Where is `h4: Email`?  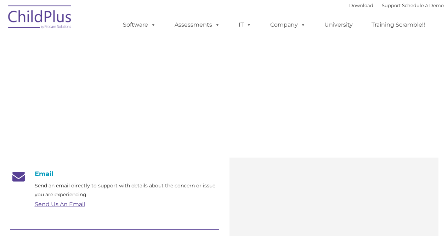 h4: Email is located at coordinates (114, 174).